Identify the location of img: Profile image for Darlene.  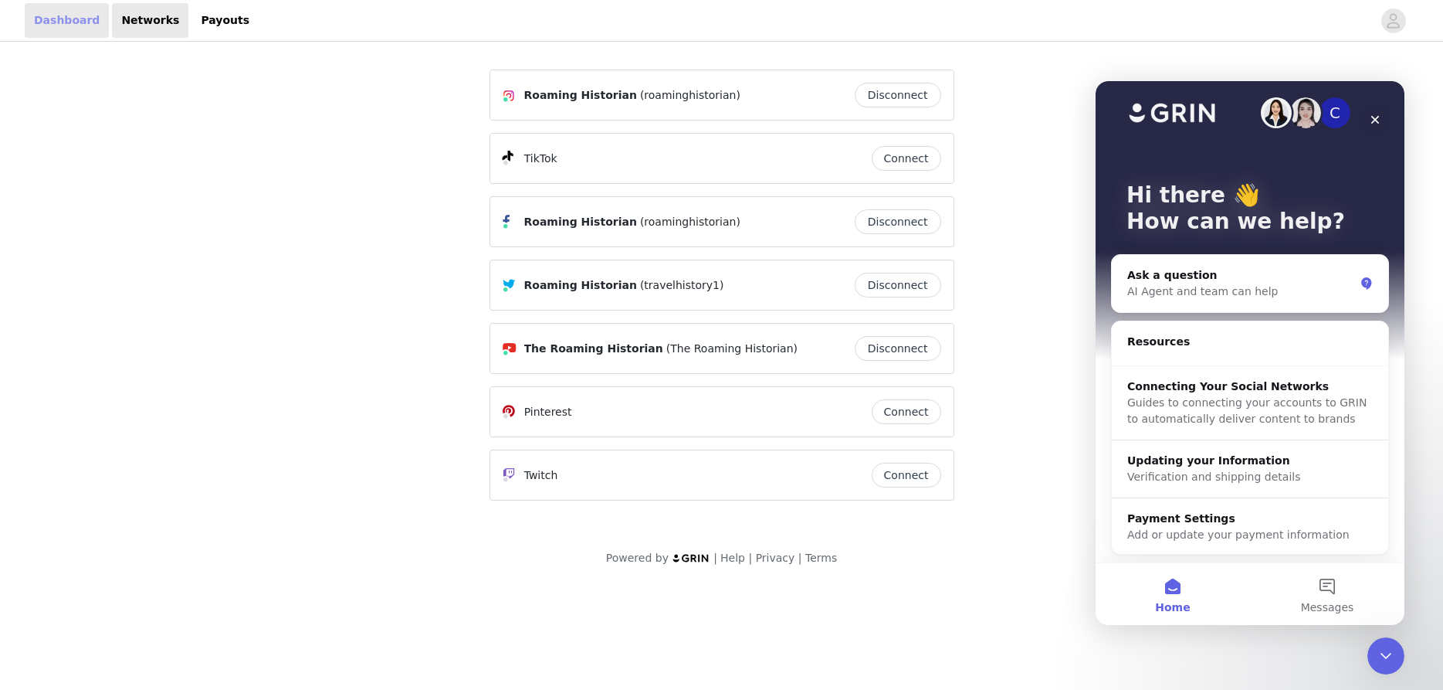
(210, 32).